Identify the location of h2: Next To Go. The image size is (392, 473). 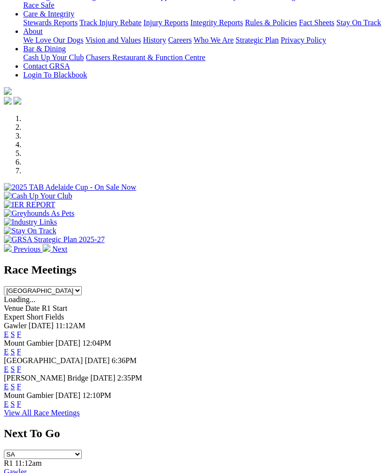
(196, 434).